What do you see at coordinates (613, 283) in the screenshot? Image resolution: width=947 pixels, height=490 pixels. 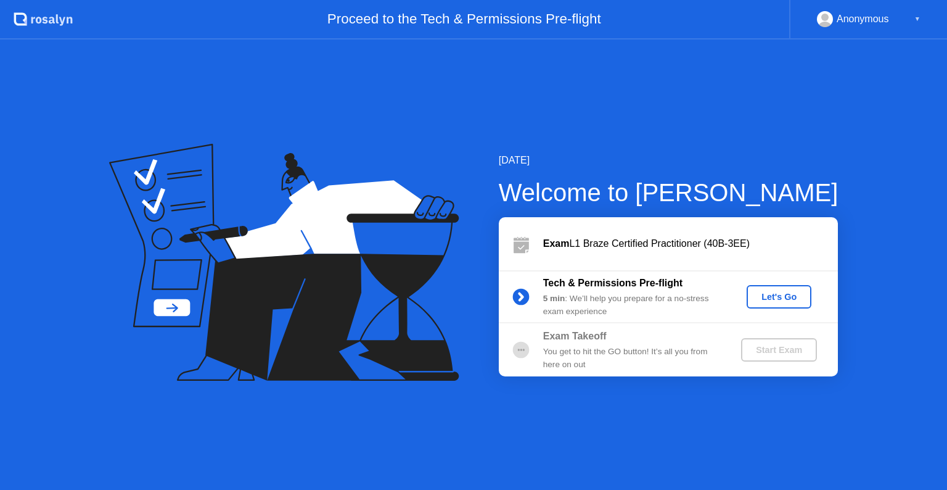 I see `b: Tech & Permissions Pre-flight` at bounding box center [613, 283].